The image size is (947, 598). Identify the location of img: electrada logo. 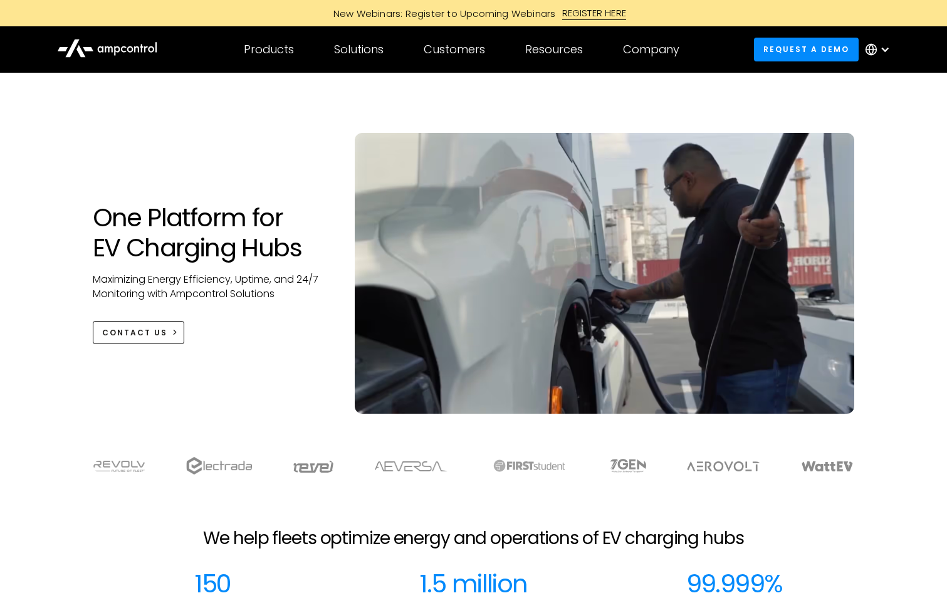
(219, 466).